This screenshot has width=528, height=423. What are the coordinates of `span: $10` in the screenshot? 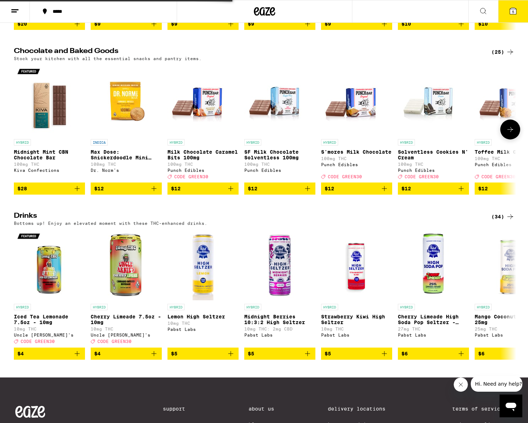 It's located at (406, 24).